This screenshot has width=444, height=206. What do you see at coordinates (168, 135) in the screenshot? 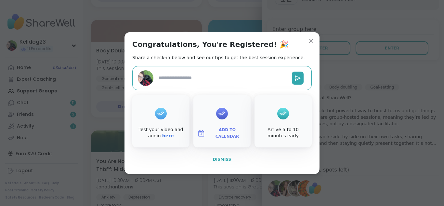
I see `a: here` at bounding box center [168, 135].